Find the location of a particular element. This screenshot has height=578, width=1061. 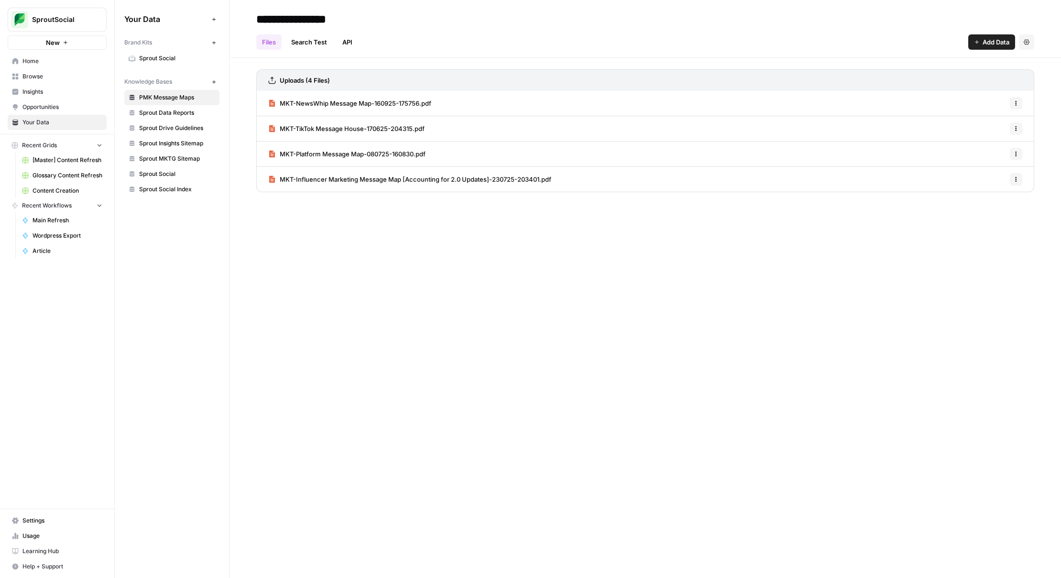

a: Opportunities is located at coordinates (57, 107).